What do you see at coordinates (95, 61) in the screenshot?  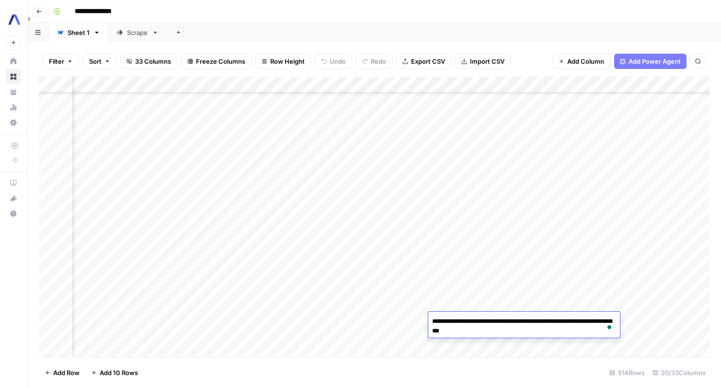 I see `span: Sort` at bounding box center [95, 61].